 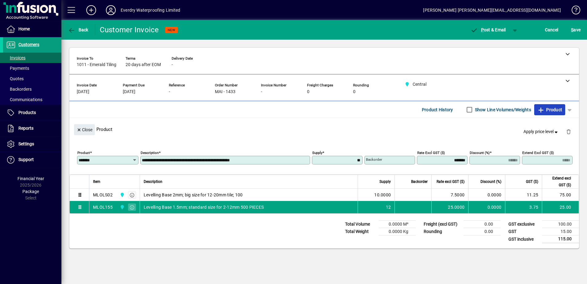 I want to click on span: Product History, so click(x=438, y=110).